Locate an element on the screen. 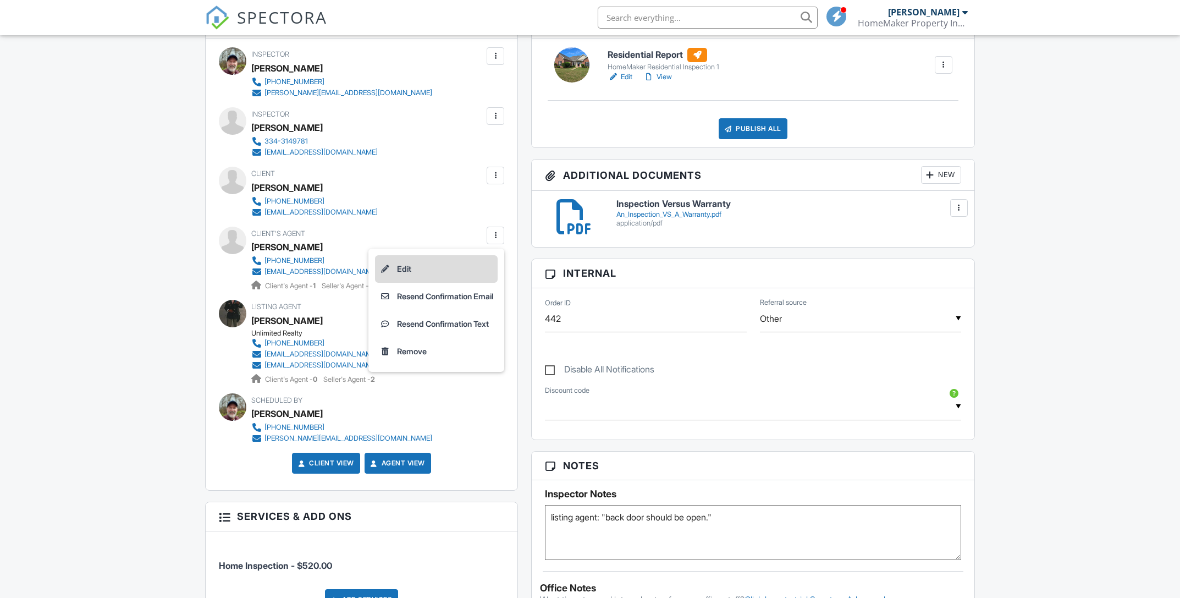 Image resolution: width=1180 pixels, height=598 pixels. a: View is located at coordinates (658, 77).